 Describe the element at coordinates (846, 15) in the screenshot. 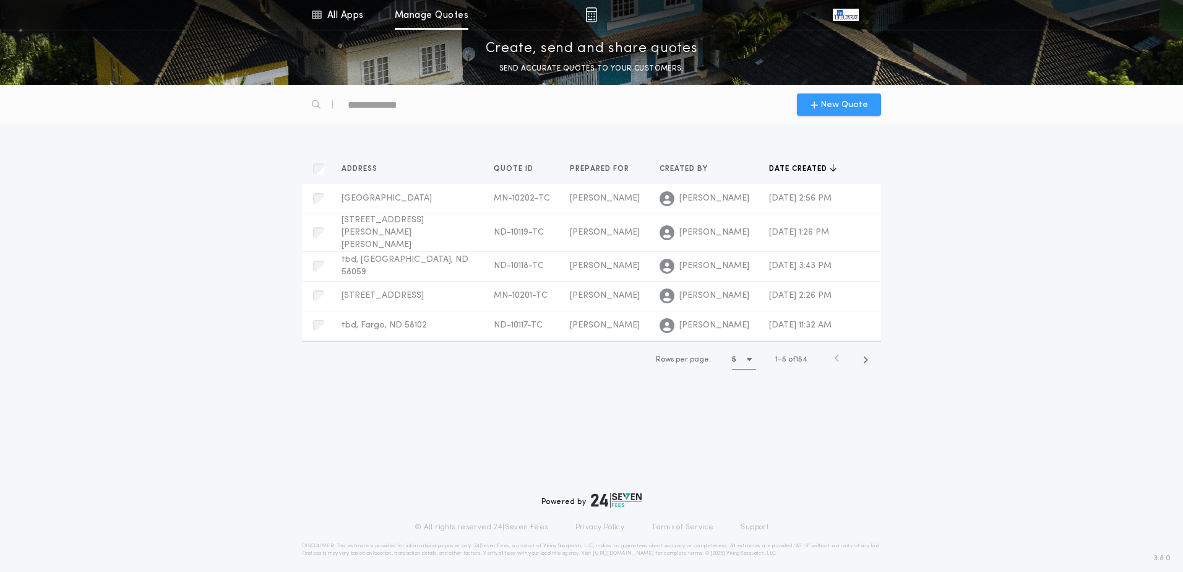

I see `img: vs-icon` at that location.